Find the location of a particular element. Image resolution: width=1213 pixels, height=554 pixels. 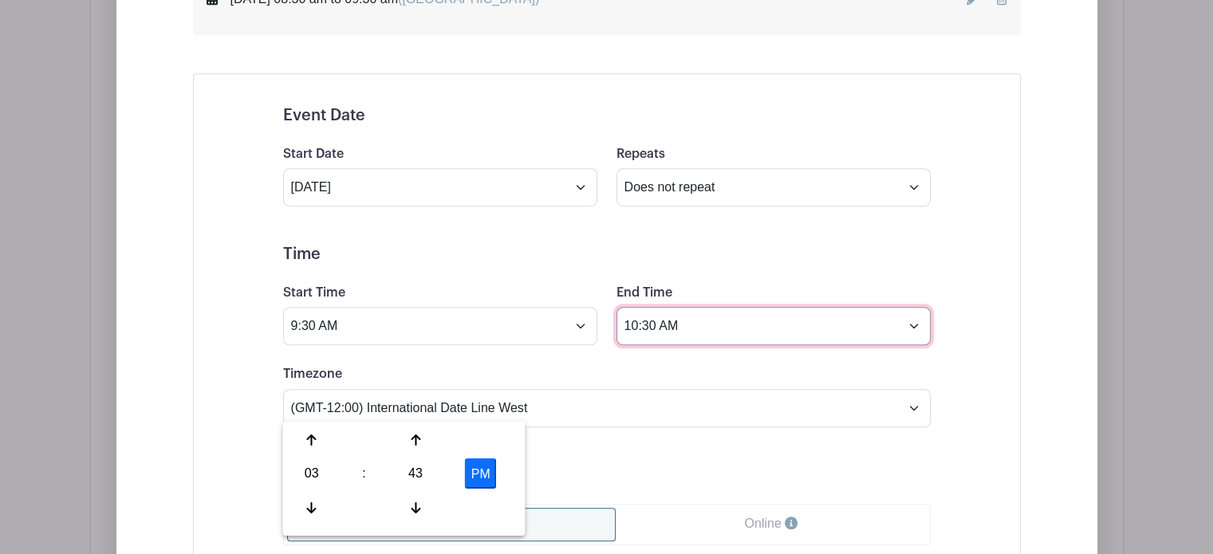

button: PM is located at coordinates (481, 474).